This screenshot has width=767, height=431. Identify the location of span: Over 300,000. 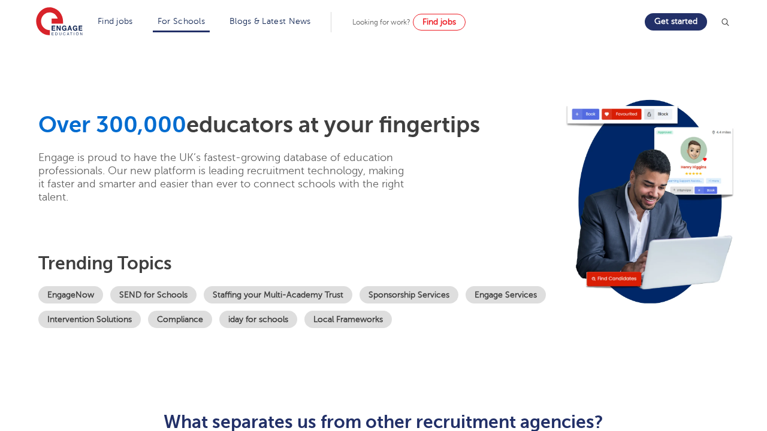
(112, 125).